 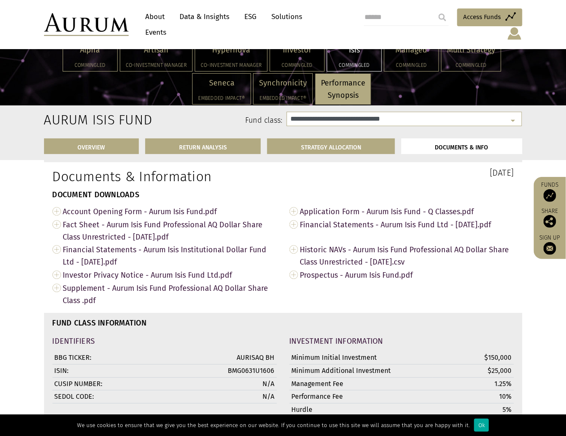 I want to click on h1: Documents & Information, so click(x=165, y=176).